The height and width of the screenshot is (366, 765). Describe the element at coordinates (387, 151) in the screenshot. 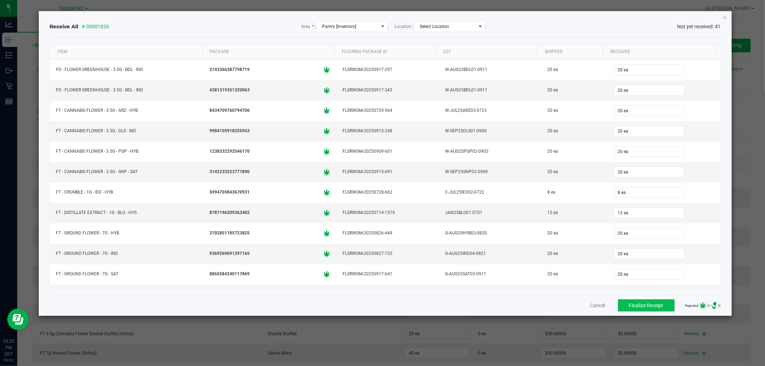

I see `div: FLSRWGM-20250909-601` at that location.